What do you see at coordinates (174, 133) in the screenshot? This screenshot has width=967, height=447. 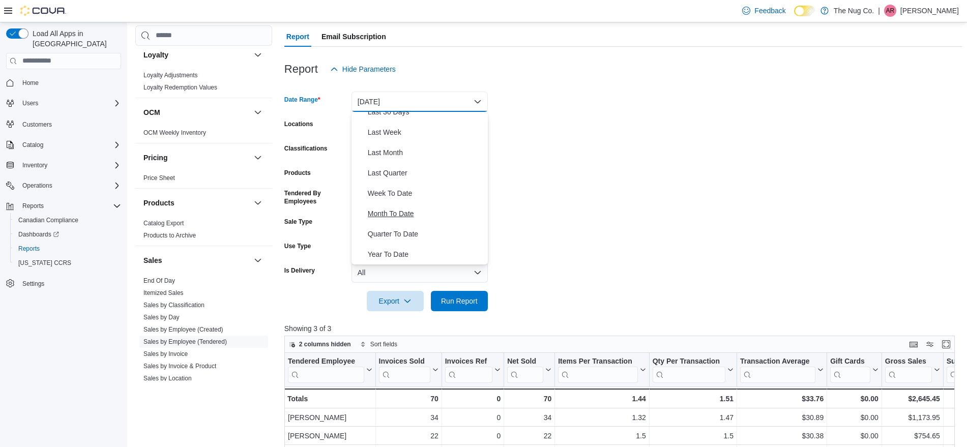 I see `span: OCM Weekly Inventory` at bounding box center [174, 133].